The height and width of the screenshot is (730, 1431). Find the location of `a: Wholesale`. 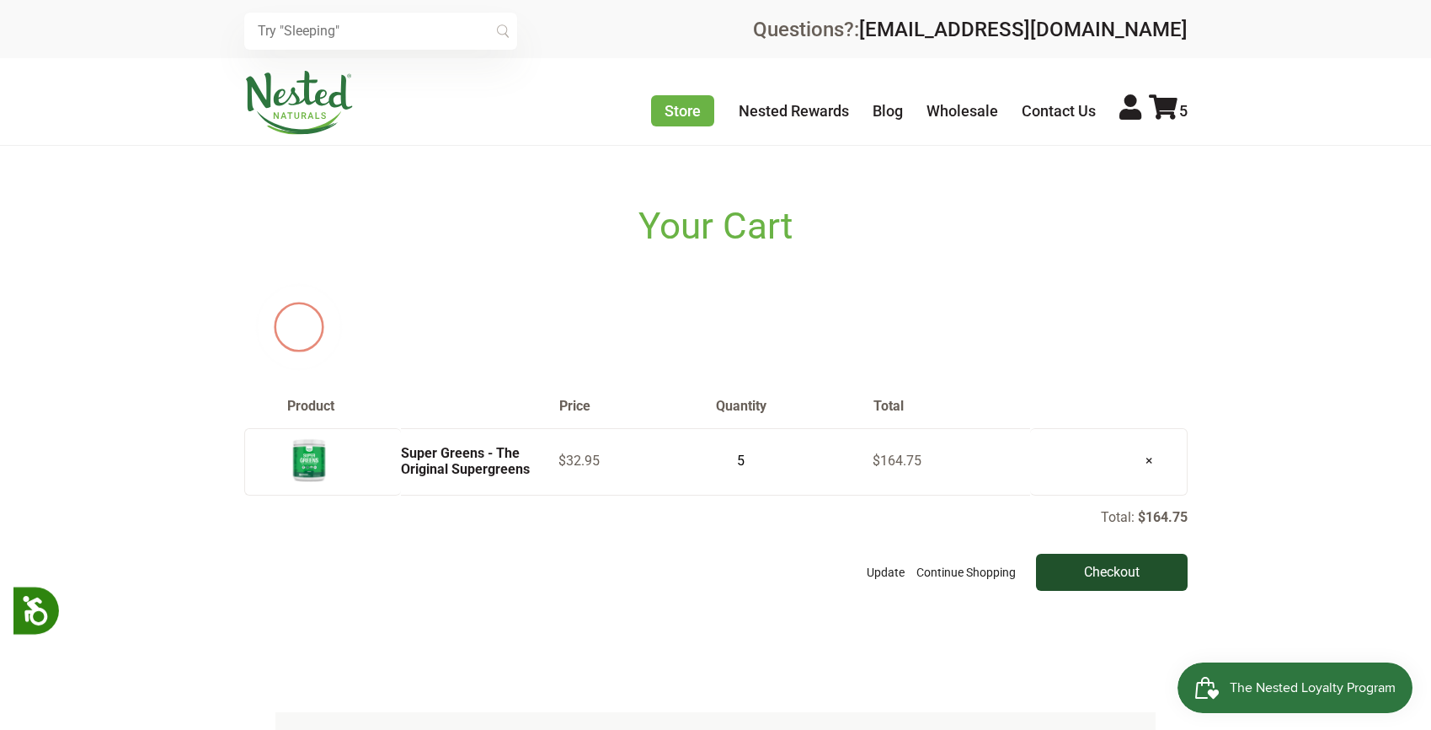

a: Wholesale is located at coordinates (962, 110).